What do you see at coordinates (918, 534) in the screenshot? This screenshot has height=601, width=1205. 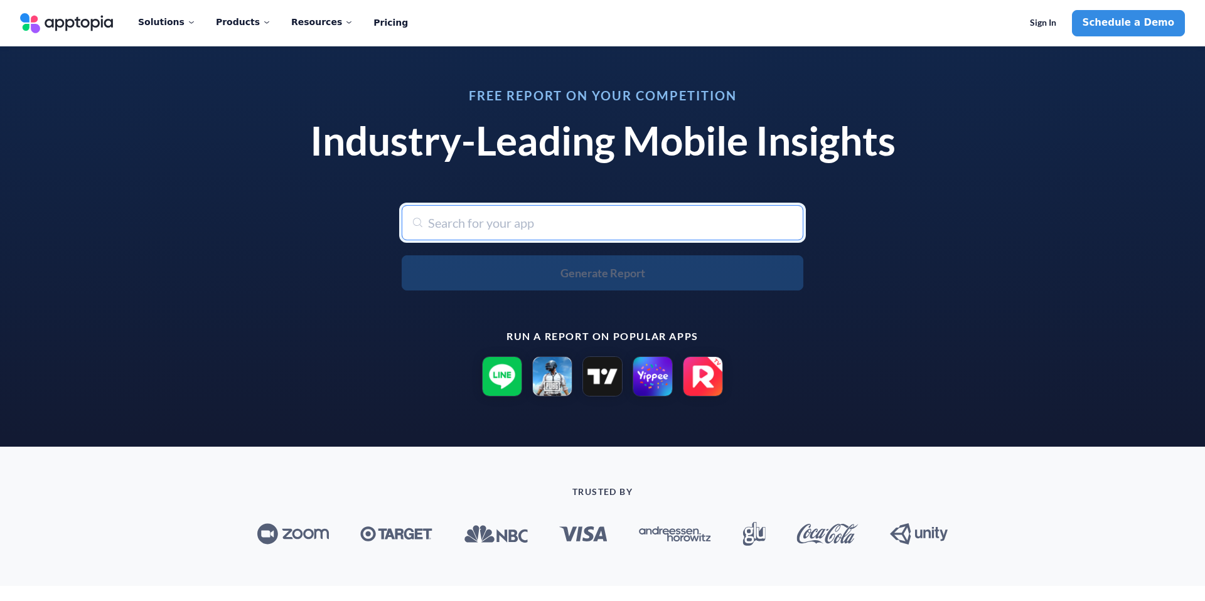 I see `img: Unity_Technologies_logo.svg` at bounding box center [918, 534].